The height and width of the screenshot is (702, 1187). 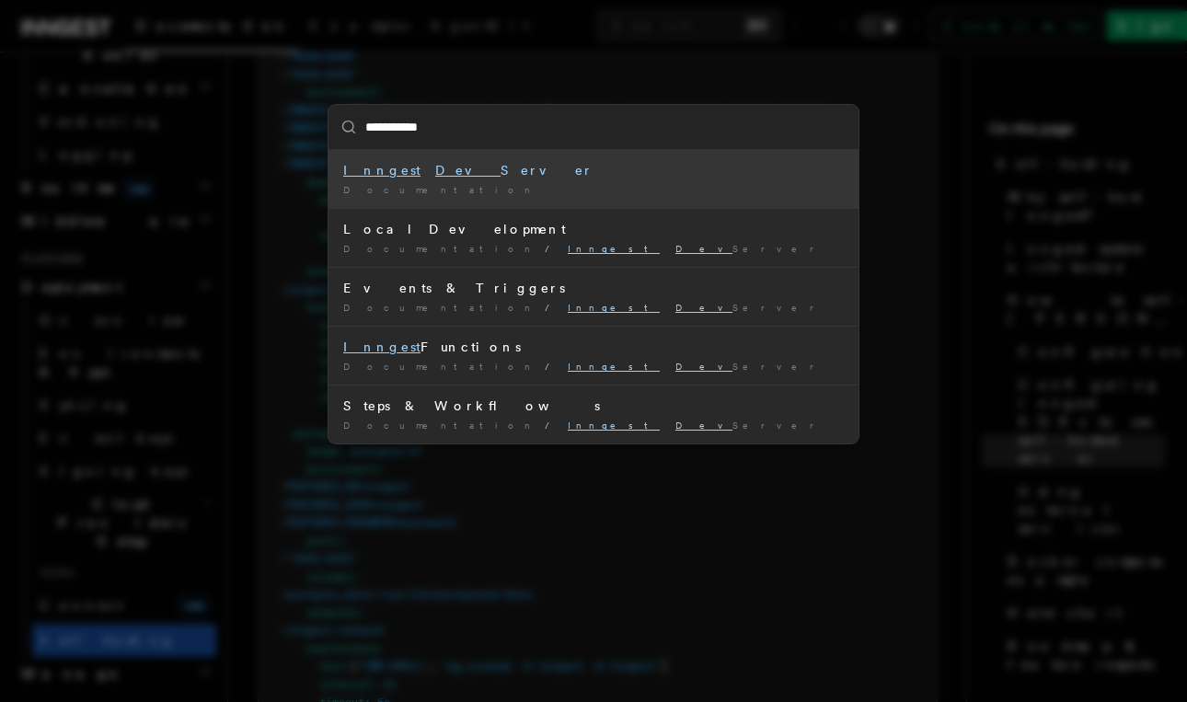 What do you see at coordinates (593, 229) in the screenshot?
I see `div: Local Development` at bounding box center [593, 229].